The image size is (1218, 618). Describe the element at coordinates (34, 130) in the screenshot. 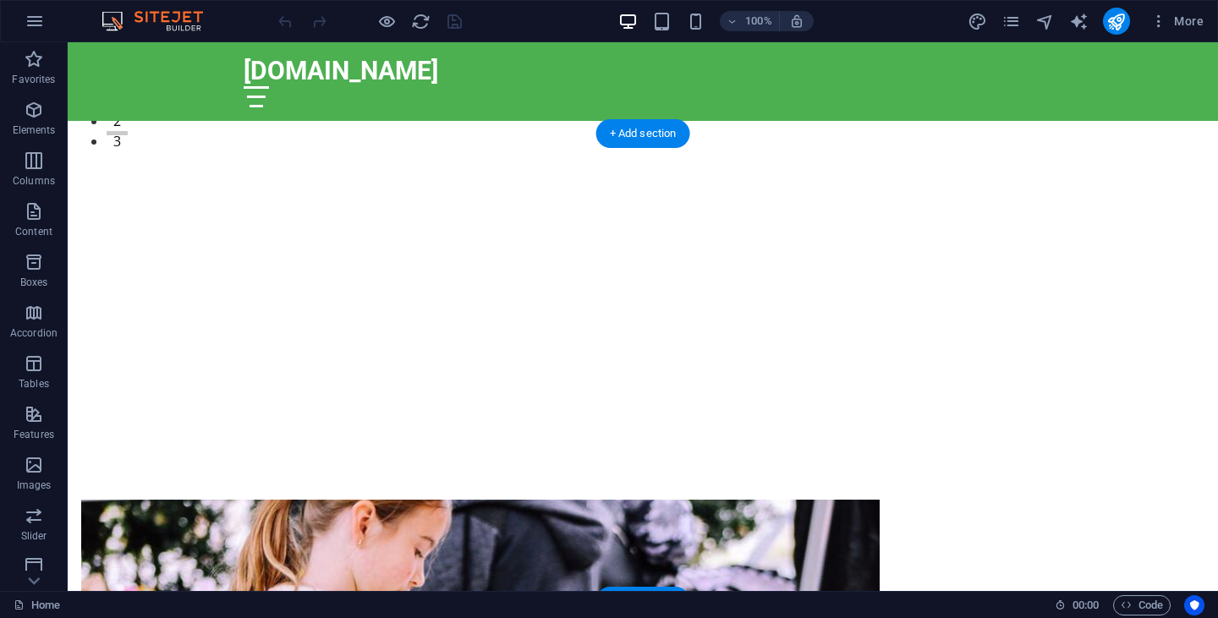

I see `p: Elements` at that location.